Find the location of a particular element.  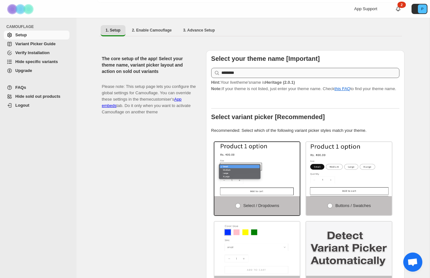

h2: The core setup of the app! Select your theme name, variant picker layout and action on sold out v... is located at coordinates (149, 65).